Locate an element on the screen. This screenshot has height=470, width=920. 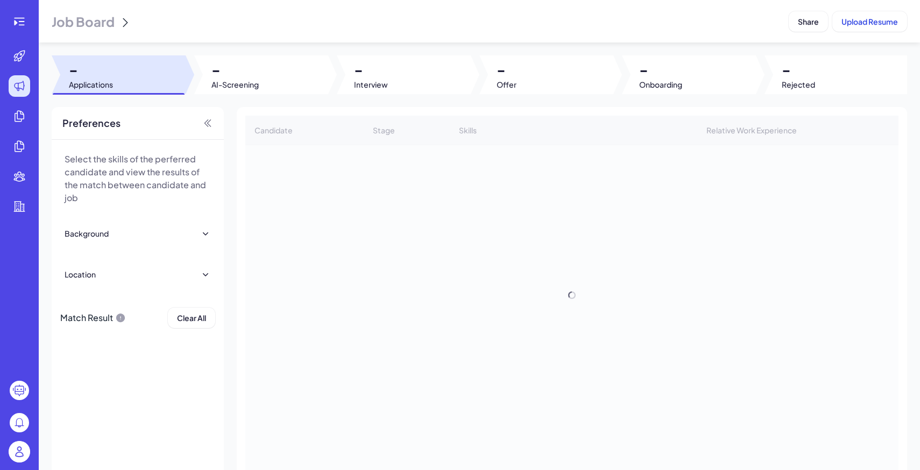
div: Match Result is located at coordinates (93, 318).